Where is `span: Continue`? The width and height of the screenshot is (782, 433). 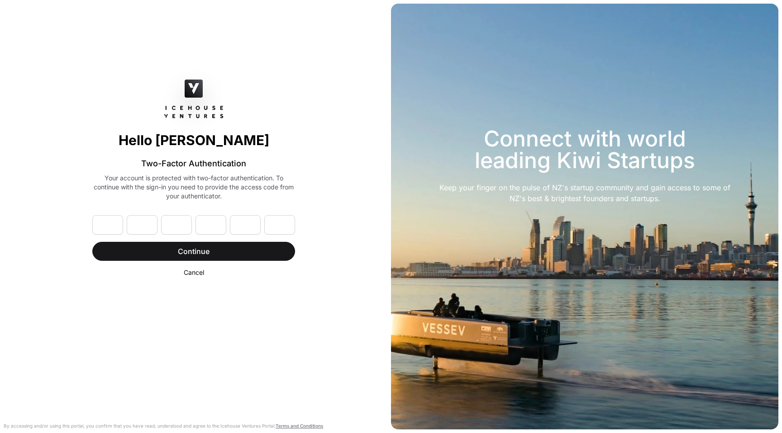 span: Continue is located at coordinates (194, 252).